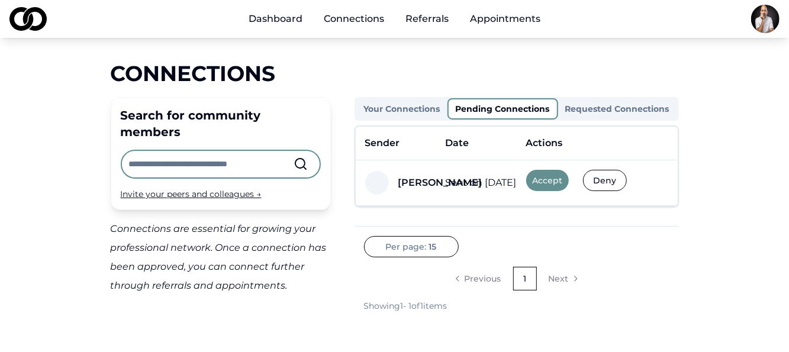 The width and height of the screenshot is (789, 352). Describe the element at coordinates (433, 247) in the screenshot. I see `span: 15` at that location.